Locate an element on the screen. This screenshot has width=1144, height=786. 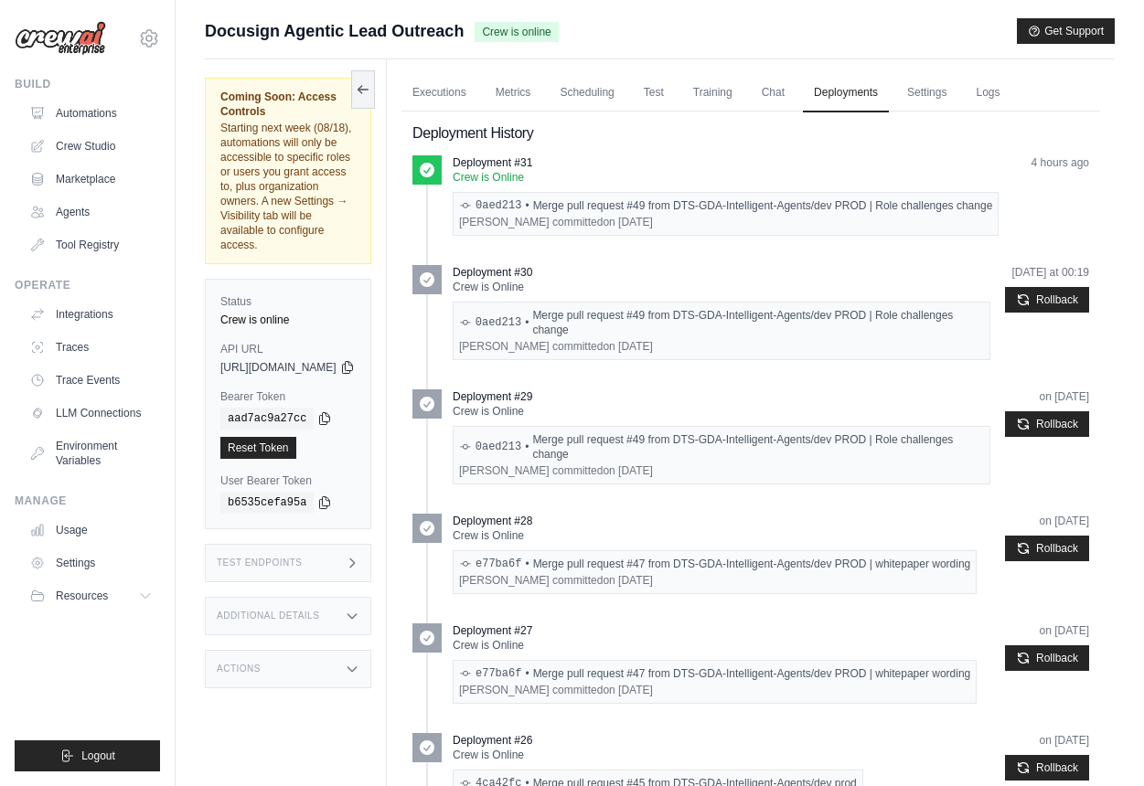
time: July 31, 2025 at 13:09 KST is located at coordinates (1064, 740).